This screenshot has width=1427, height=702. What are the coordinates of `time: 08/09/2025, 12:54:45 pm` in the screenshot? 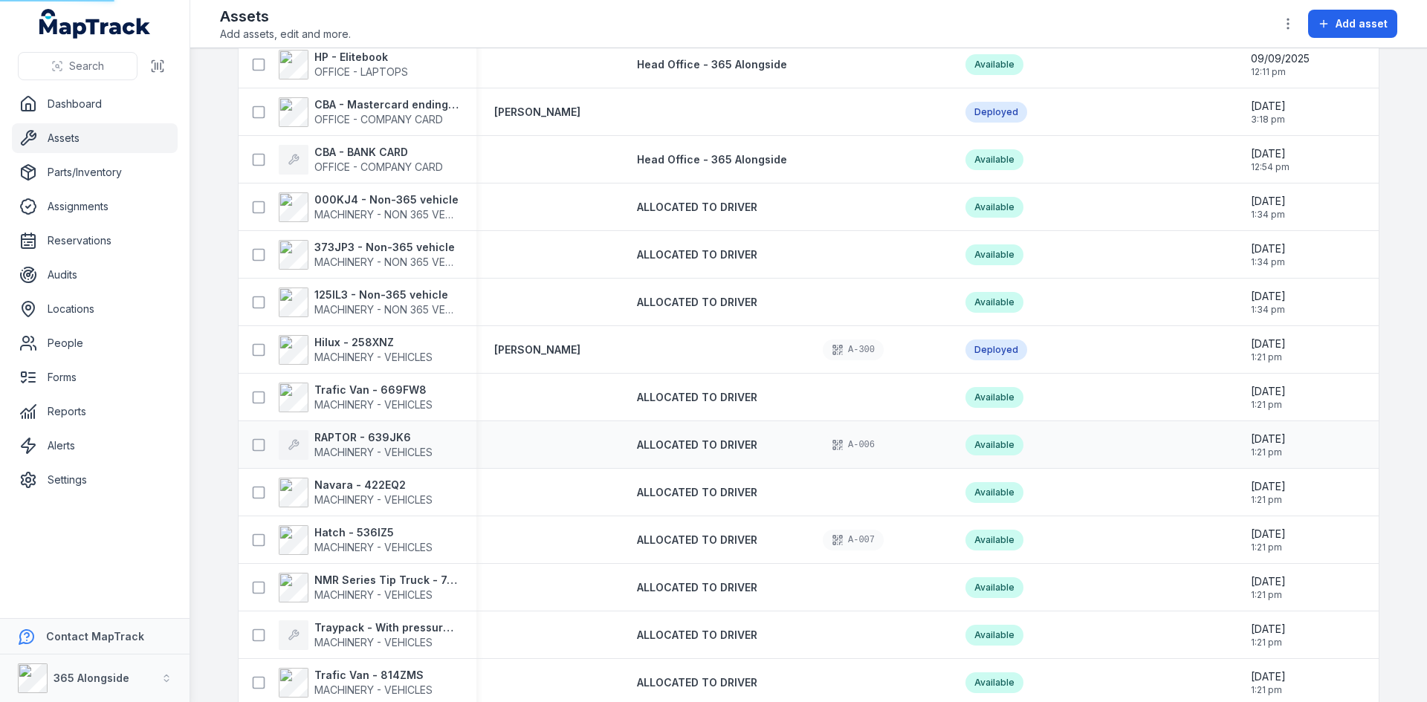 It's located at (1270, 160).